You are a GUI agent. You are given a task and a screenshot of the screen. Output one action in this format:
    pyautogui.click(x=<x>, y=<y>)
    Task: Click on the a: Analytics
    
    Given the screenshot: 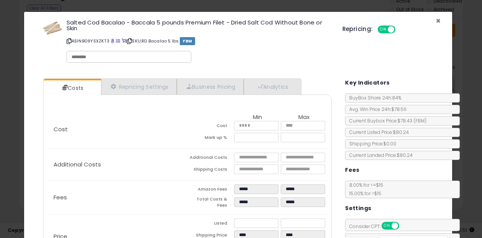 What is the action you would take?
    pyautogui.click(x=272, y=86)
    